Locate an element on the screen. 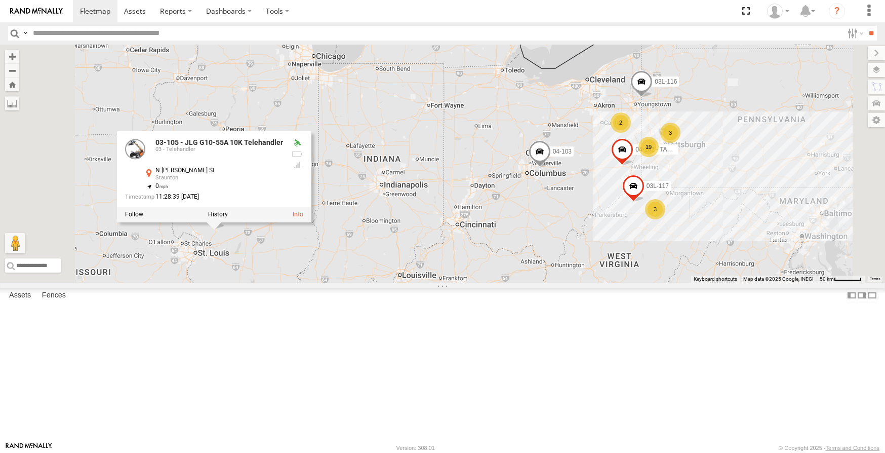 Image resolution: width=885 pixels, height=453 pixels. span: 04-102 - TAKEUCHI TL8 - Skid Steer is located at coordinates (685, 149).